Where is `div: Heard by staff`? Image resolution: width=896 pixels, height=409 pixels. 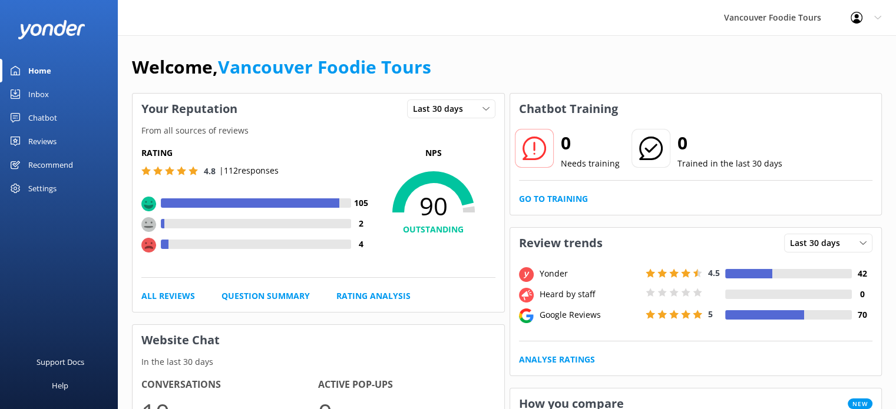
div: Heard by staff is located at coordinates (590, 294).